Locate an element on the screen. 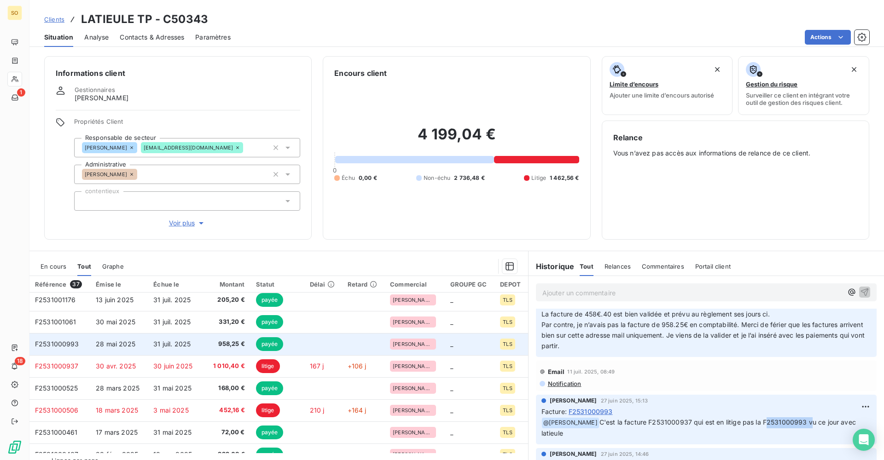 This screenshot has height=460, width=884. button: Gestion du risqueSurveiller ce client en intégrant votre outil de gestion des risques client. is located at coordinates (803, 86).